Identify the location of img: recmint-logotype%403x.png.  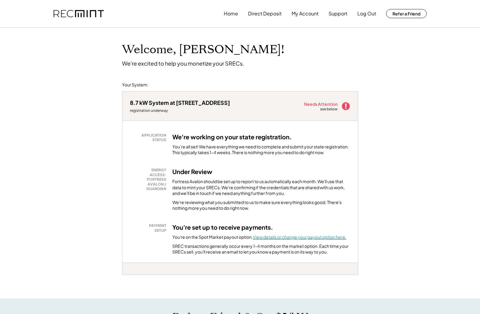
(79, 14).